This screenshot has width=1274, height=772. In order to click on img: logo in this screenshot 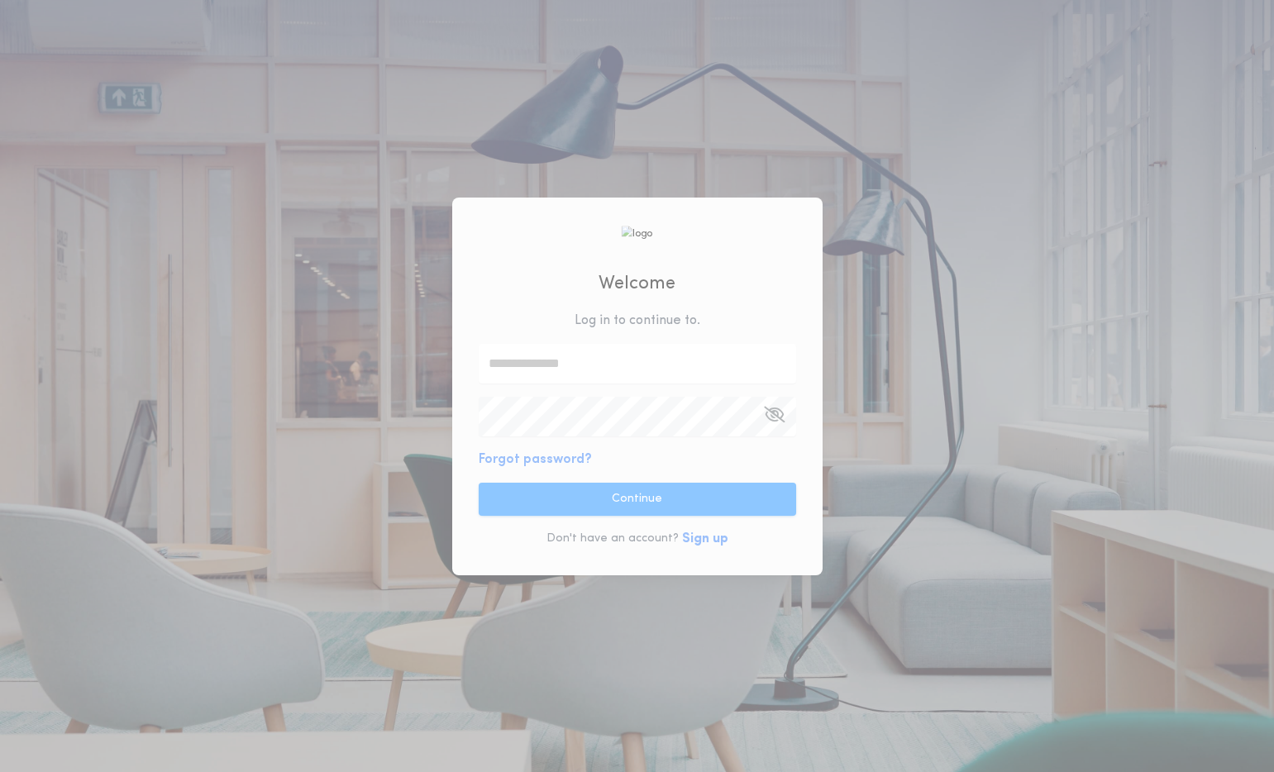, I will do `click(637, 233)`.